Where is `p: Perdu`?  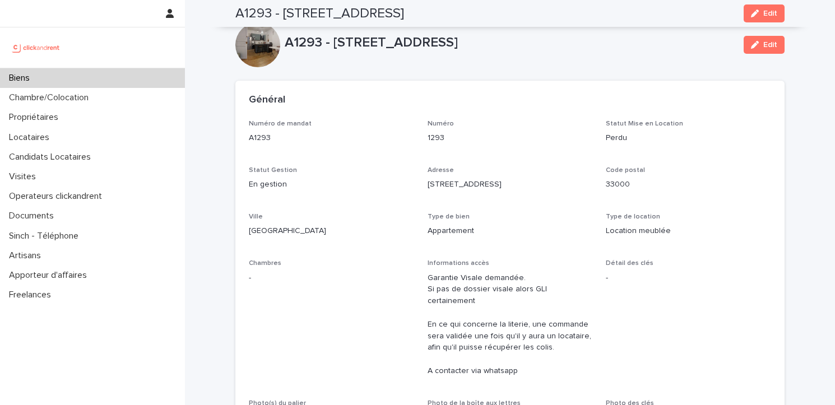
p: Perdu is located at coordinates (688, 138).